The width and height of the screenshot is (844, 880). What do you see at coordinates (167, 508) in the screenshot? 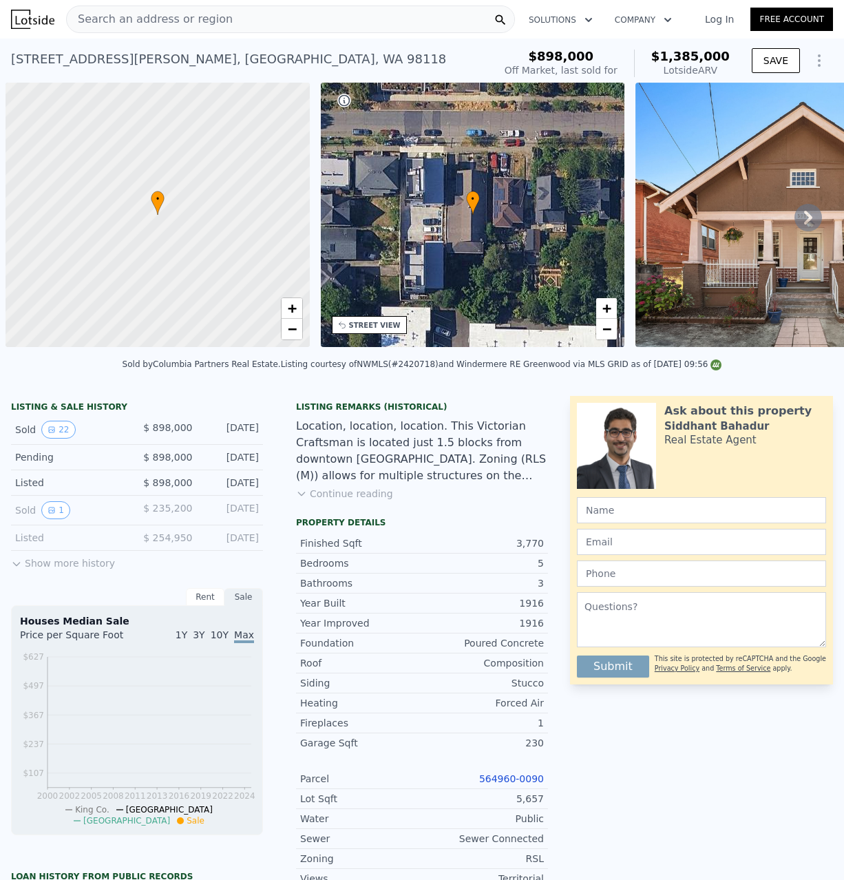
I see `span: $ 235,200` at bounding box center [167, 508].